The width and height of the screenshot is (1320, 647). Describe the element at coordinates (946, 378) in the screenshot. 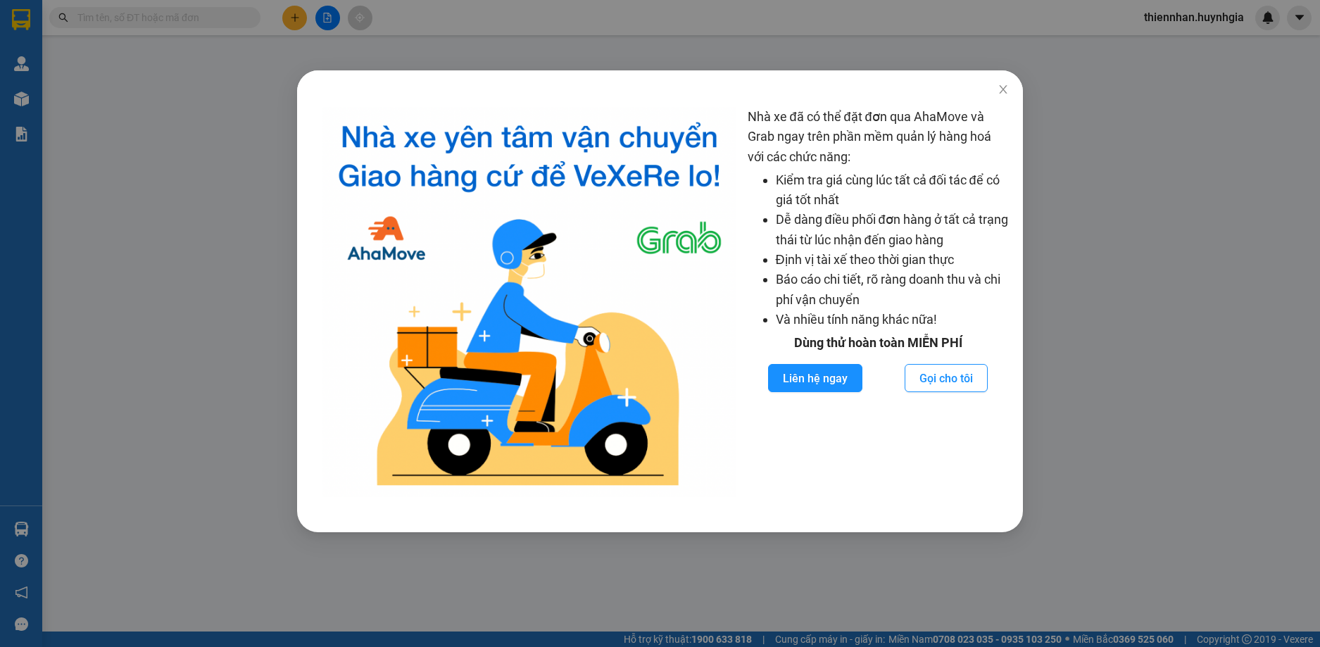

I see `span: Gọi cho tôi` at that location.